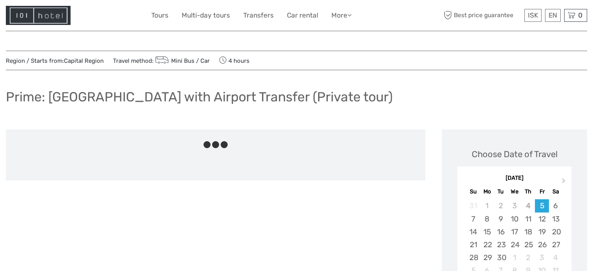 The height and width of the screenshot is (271, 593). I want to click on a: Multi-day tours, so click(206, 15).